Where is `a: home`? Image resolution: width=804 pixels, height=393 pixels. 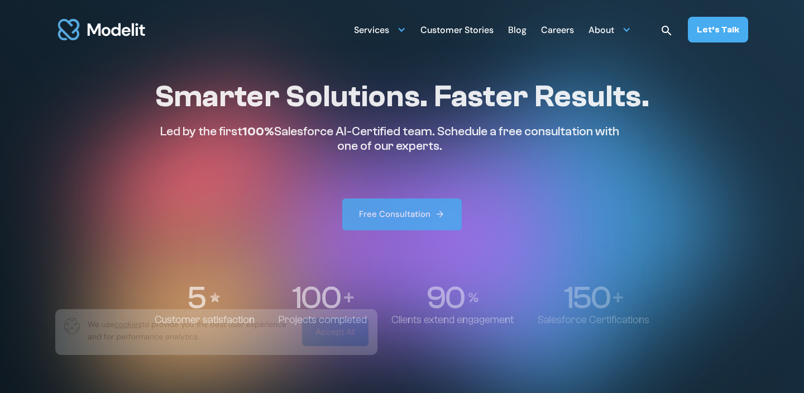 a: home is located at coordinates (102, 30).